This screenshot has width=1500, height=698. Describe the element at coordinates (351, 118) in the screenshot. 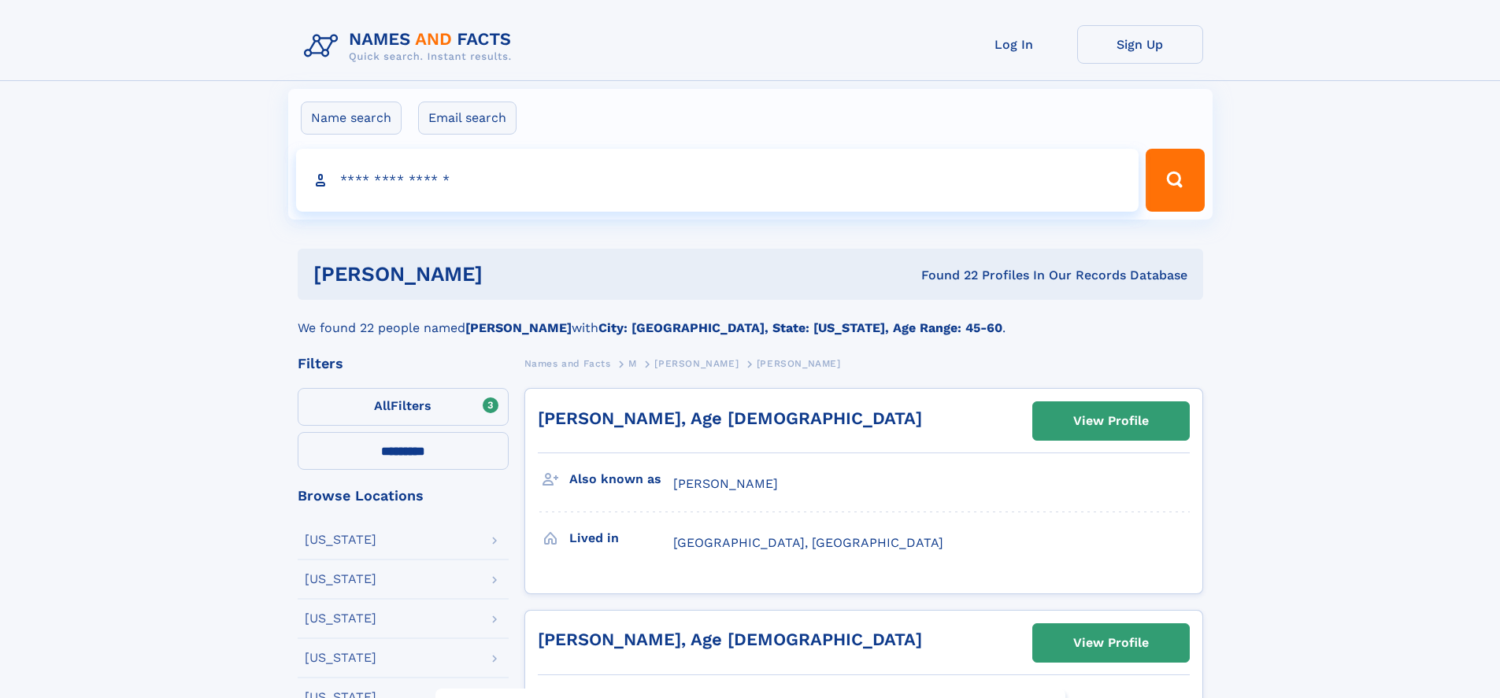

I see `label: Name search` at that location.